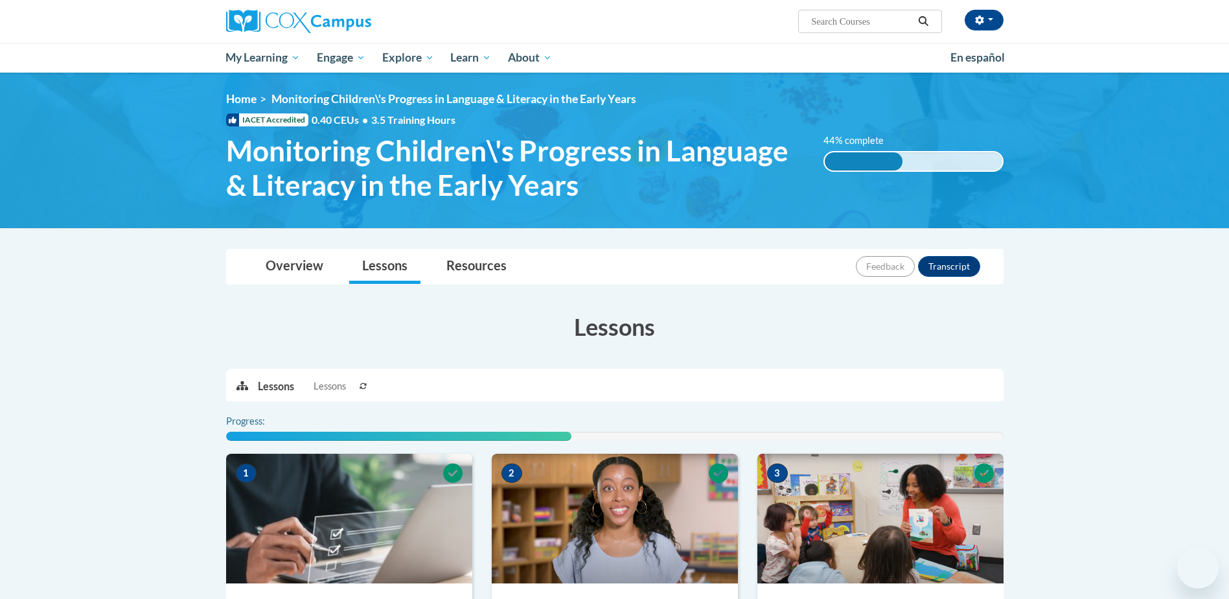 The image size is (1229, 599). What do you see at coordinates (408, 58) in the screenshot?
I see `a: Explore` at bounding box center [408, 58].